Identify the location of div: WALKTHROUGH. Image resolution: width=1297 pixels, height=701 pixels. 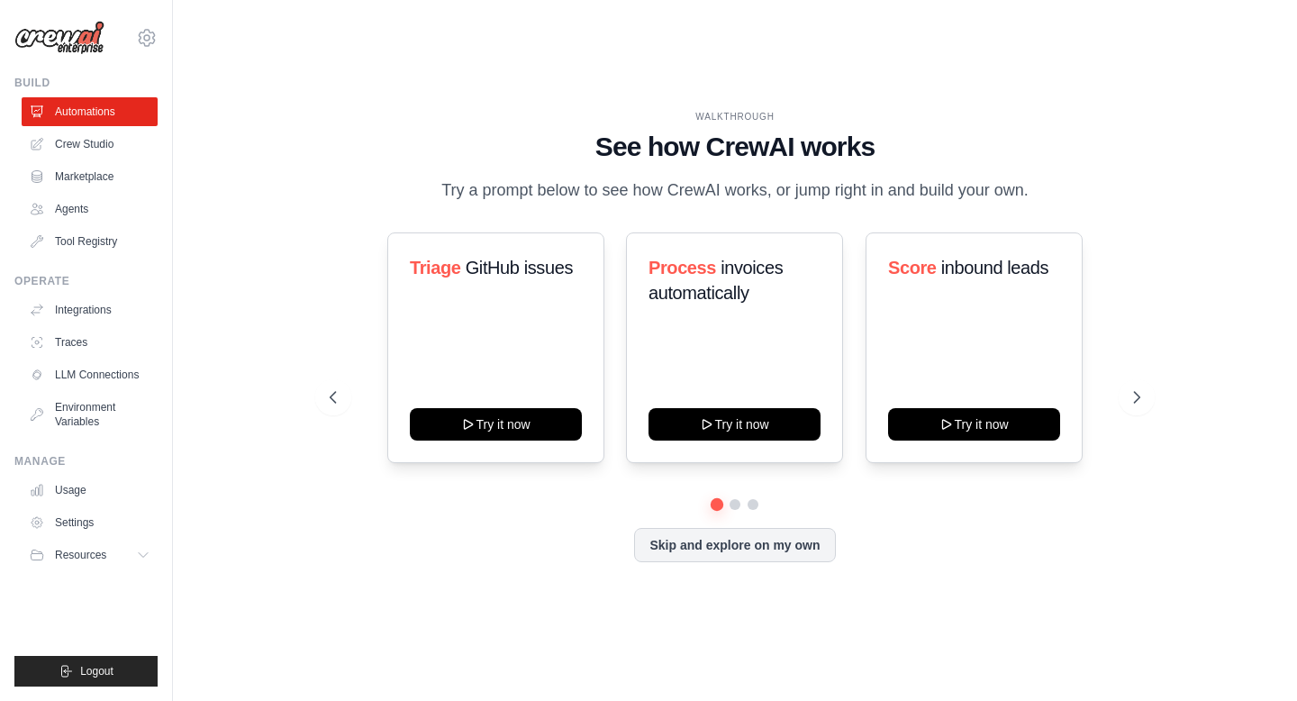
(734, 116).